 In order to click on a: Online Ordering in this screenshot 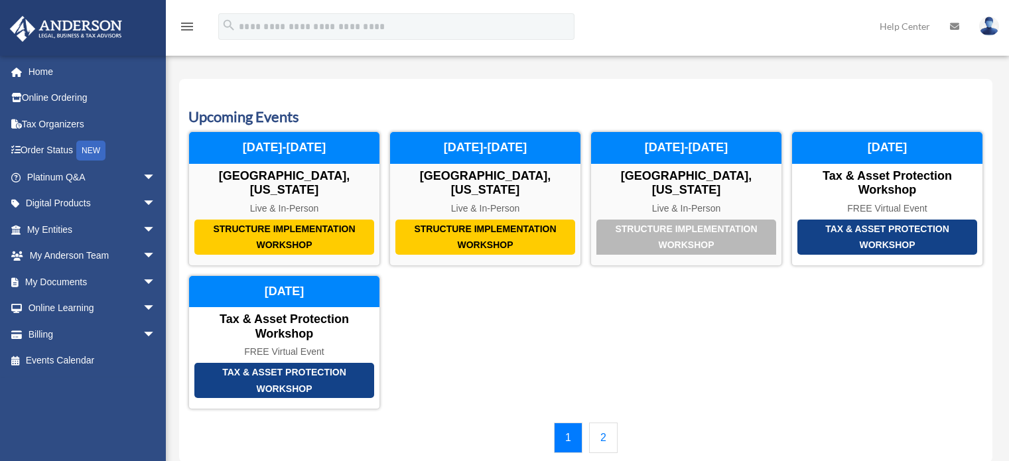, I will do `click(92, 98)`.